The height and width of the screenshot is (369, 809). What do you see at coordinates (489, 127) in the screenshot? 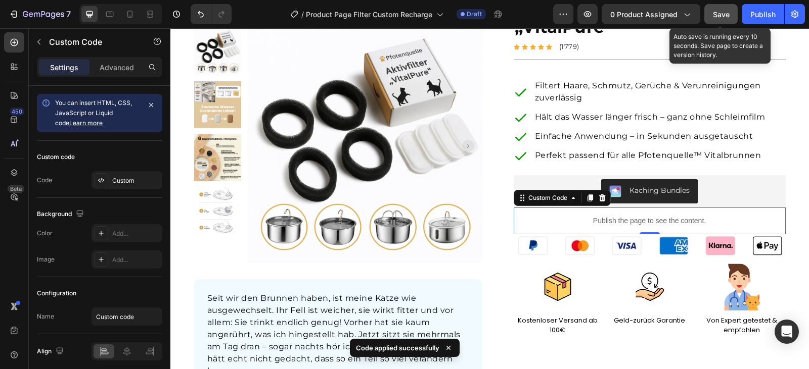
I see `p: Perfekt passend für alle Pfotenquelle™ Vitalbrunnen` at bounding box center [489, 127].